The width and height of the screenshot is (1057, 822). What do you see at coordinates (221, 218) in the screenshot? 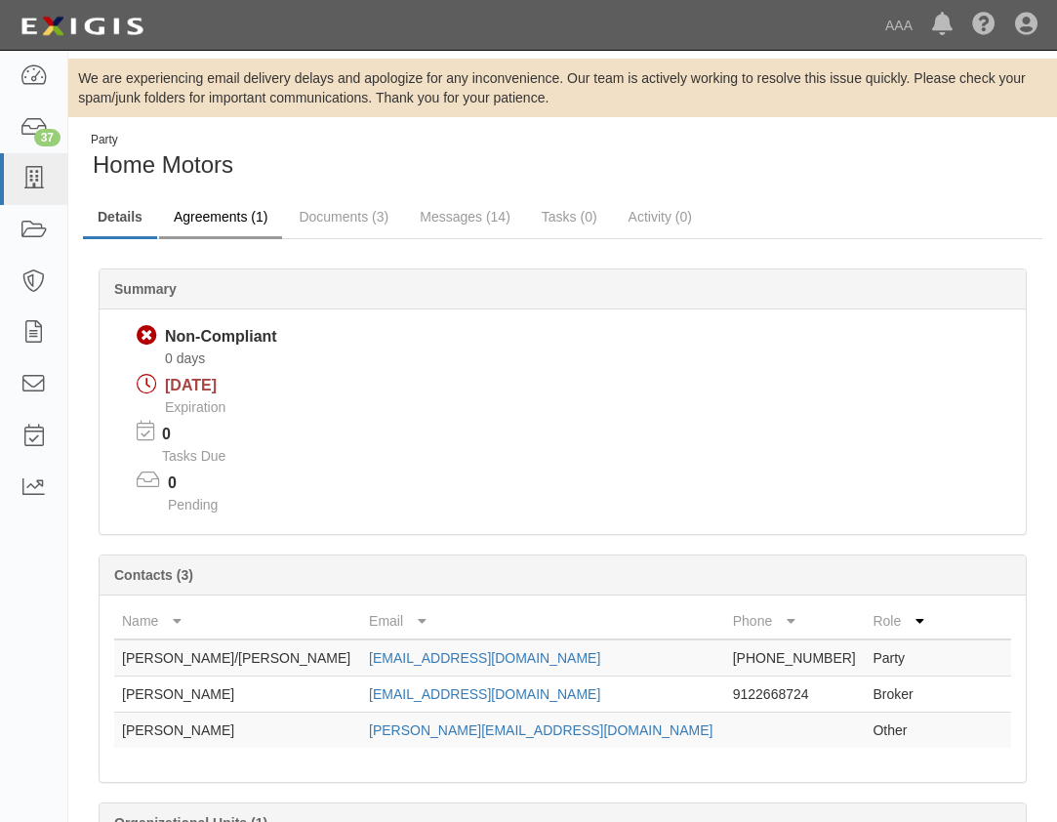
I see `a: Agreements (1)` at bounding box center [221, 218].